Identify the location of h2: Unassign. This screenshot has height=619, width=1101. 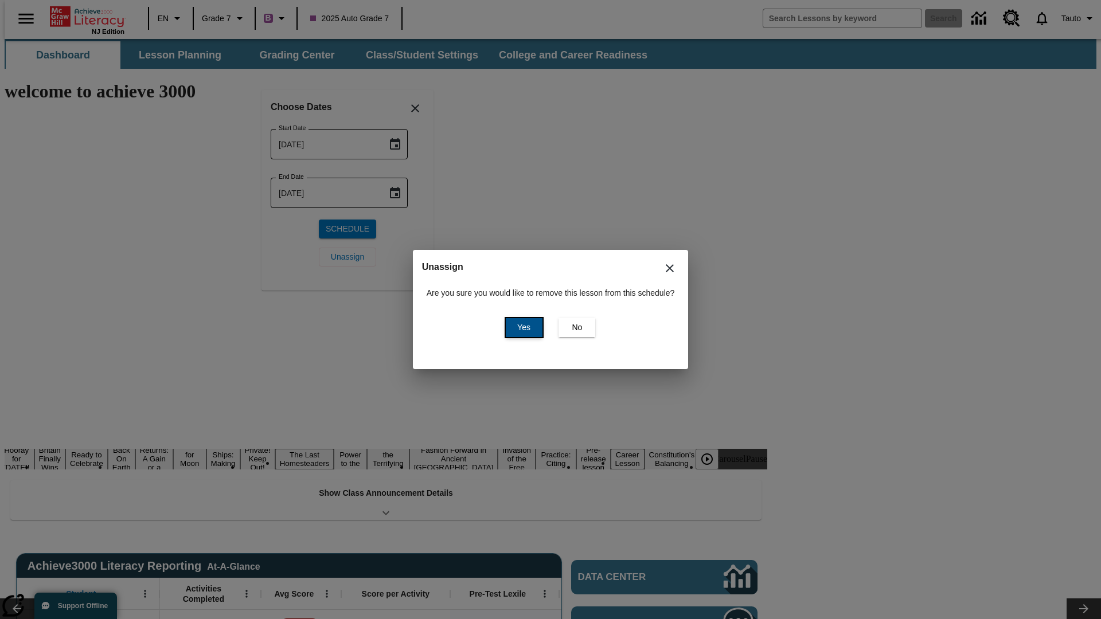
(551, 267).